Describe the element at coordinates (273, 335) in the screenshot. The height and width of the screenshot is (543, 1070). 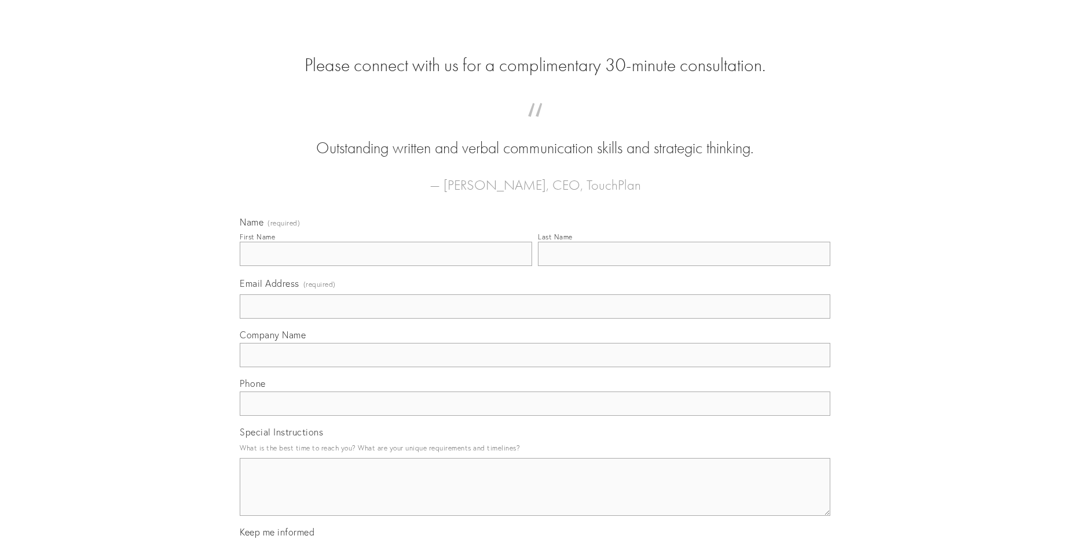
I see `span: Company Name` at that location.